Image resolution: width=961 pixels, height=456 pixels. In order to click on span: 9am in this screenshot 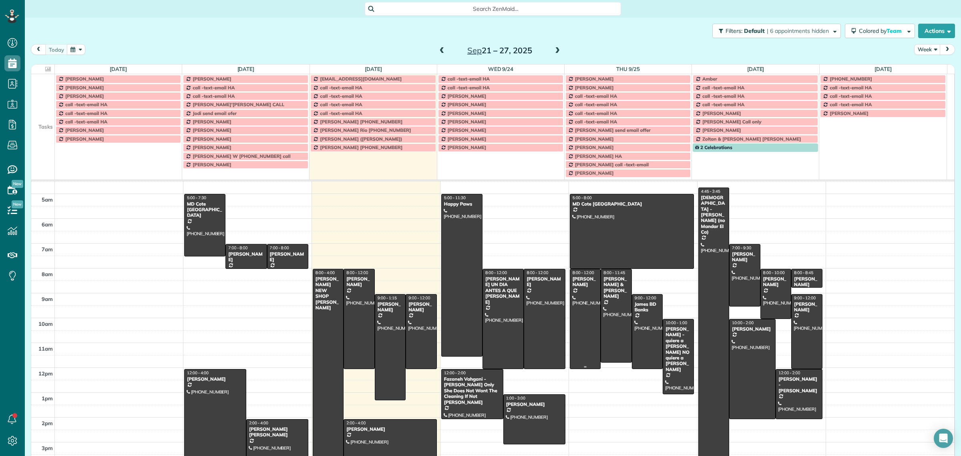, I will do `click(47, 299)`.